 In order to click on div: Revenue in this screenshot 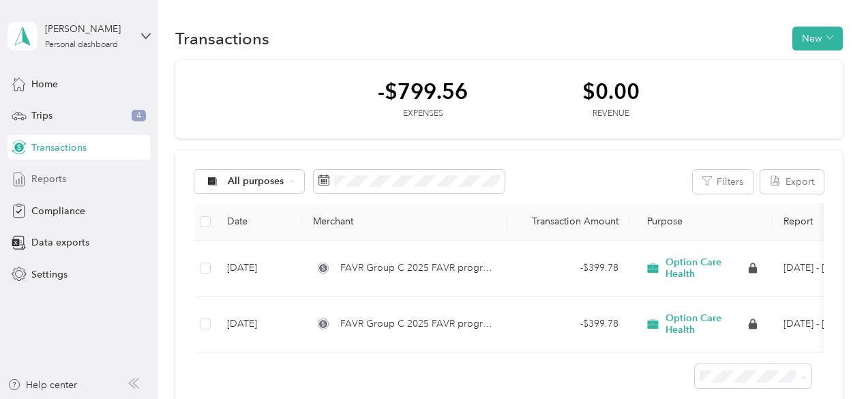, I will do `click(611, 114)`.